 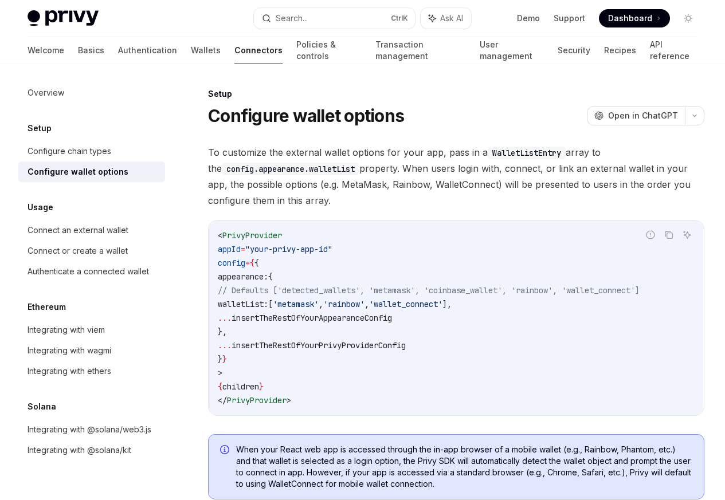 I want to click on h5: Ethereum, so click(x=46, y=307).